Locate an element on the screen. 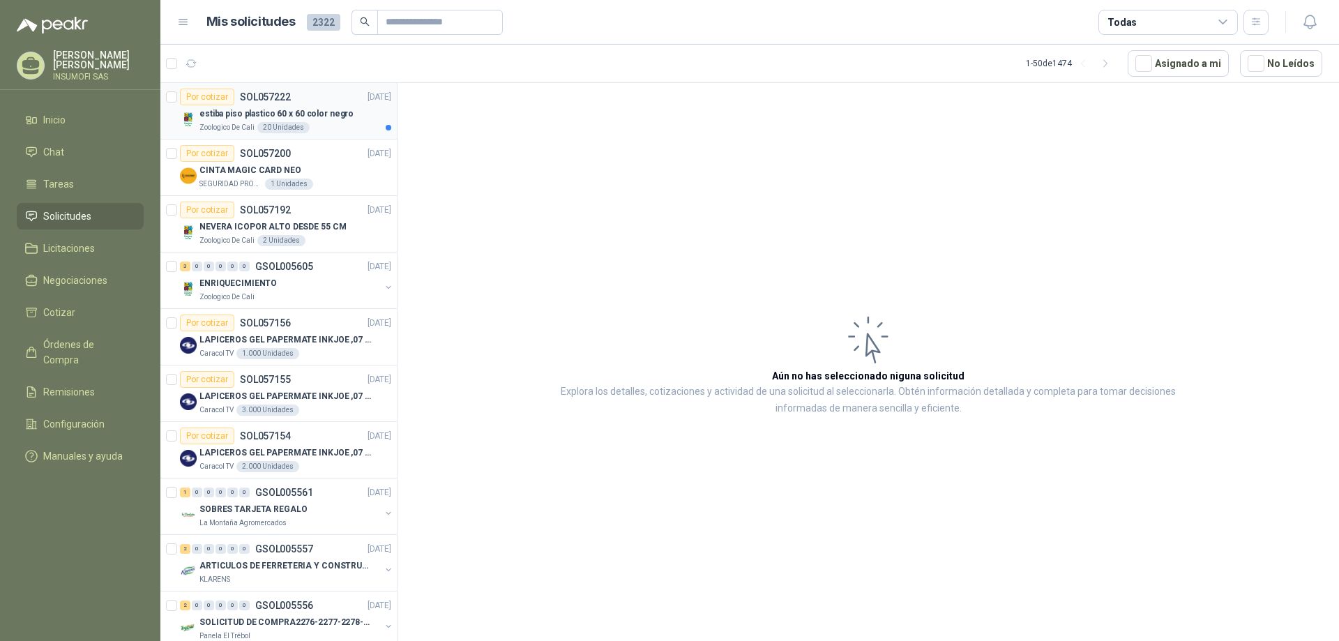 Image resolution: width=1339 pixels, height=641 pixels. a: Licitaciones is located at coordinates (80, 248).